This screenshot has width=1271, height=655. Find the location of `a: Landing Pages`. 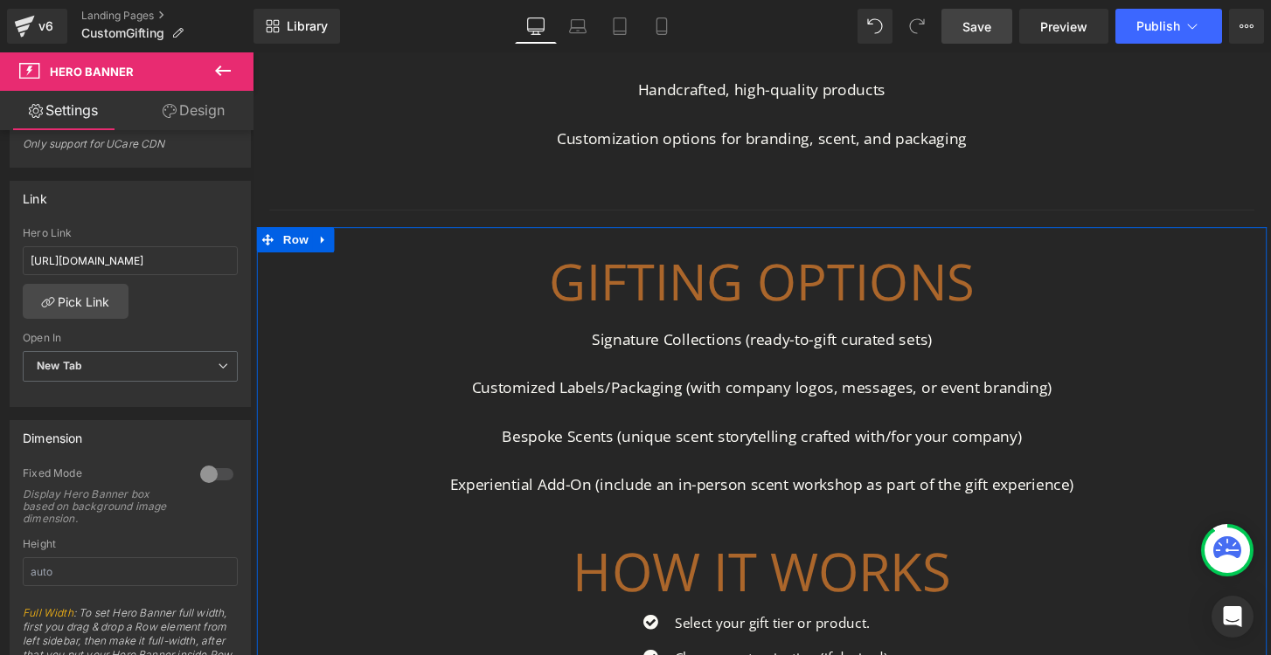

a: Landing Pages is located at coordinates (167, 16).